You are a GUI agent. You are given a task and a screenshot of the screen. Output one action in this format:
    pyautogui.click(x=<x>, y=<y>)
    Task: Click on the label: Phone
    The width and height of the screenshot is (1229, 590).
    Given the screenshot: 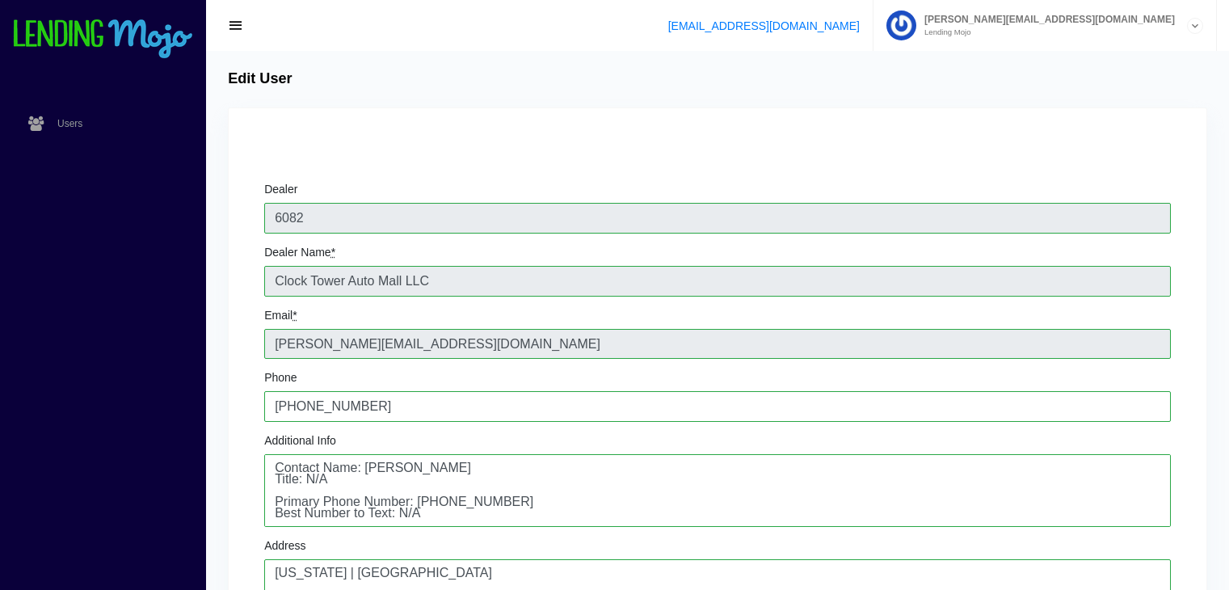 What is the action you would take?
    pyautogui.click(x=280, y=377)
    